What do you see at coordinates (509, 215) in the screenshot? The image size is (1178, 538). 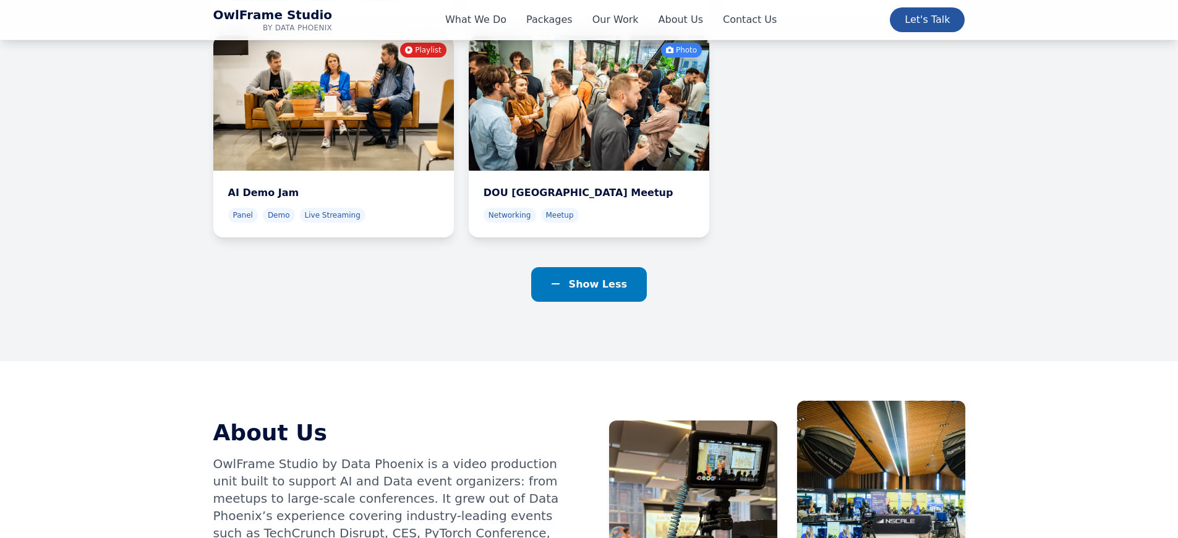 I see `span: Networking` at bounding box center [509, 215].